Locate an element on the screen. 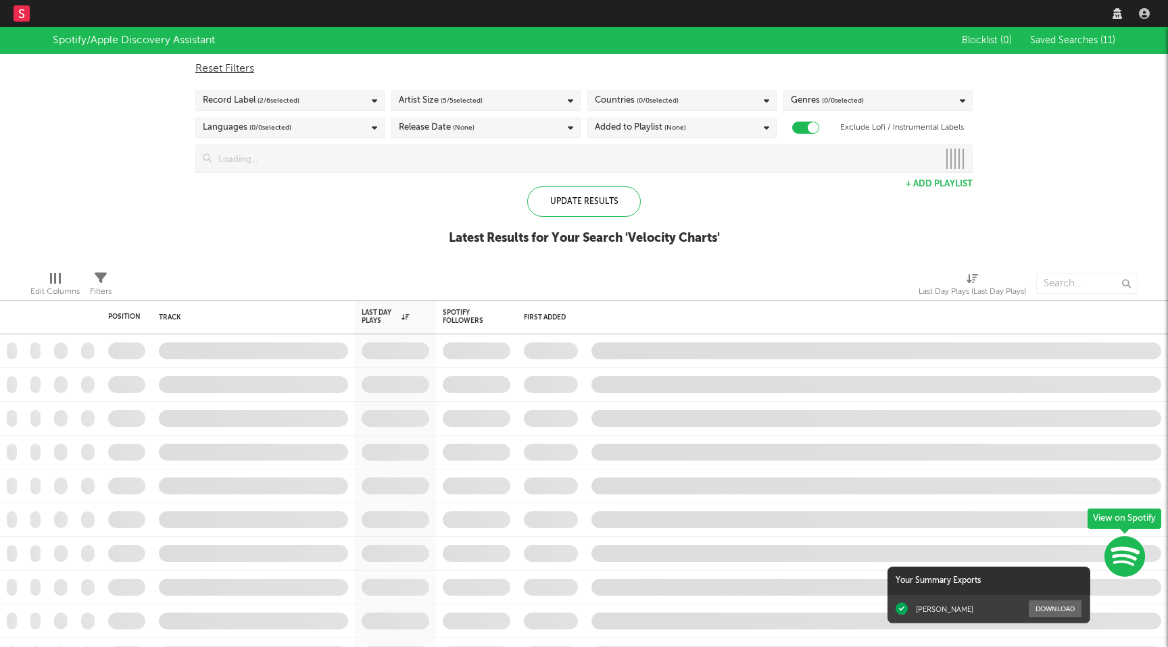 The image size is (1168, 647). label: Exclude Lofi / Instrumental Labels is located at coordinates (901, 128).